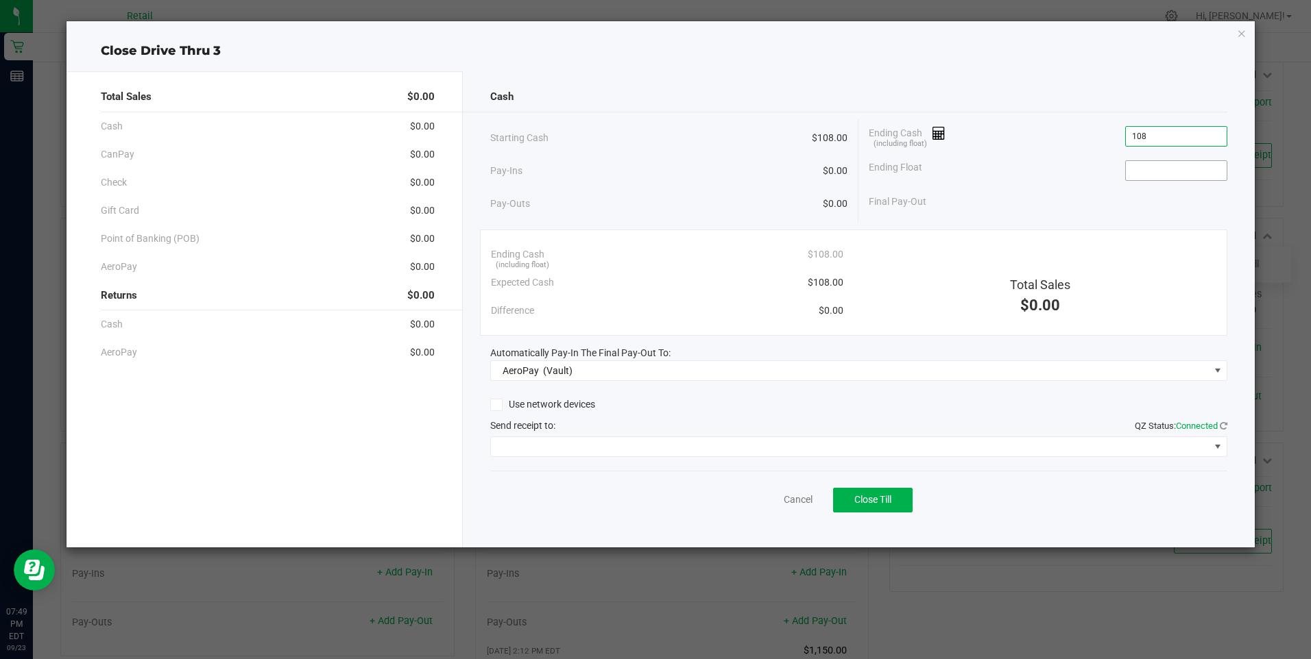 The height and width of the screenshot is (659, 1311). What do you see at coordinates (120, 210) in the screenshot?
I see `span: Gift Card` at bounding box center [120, 210].